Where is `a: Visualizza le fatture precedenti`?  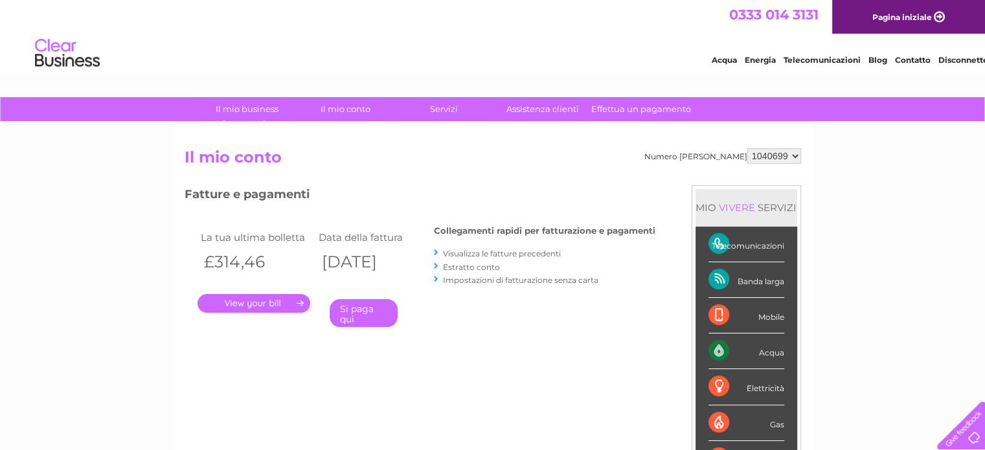
a: Visualizza le fatture precedenti is located at coordinates (502, 253).